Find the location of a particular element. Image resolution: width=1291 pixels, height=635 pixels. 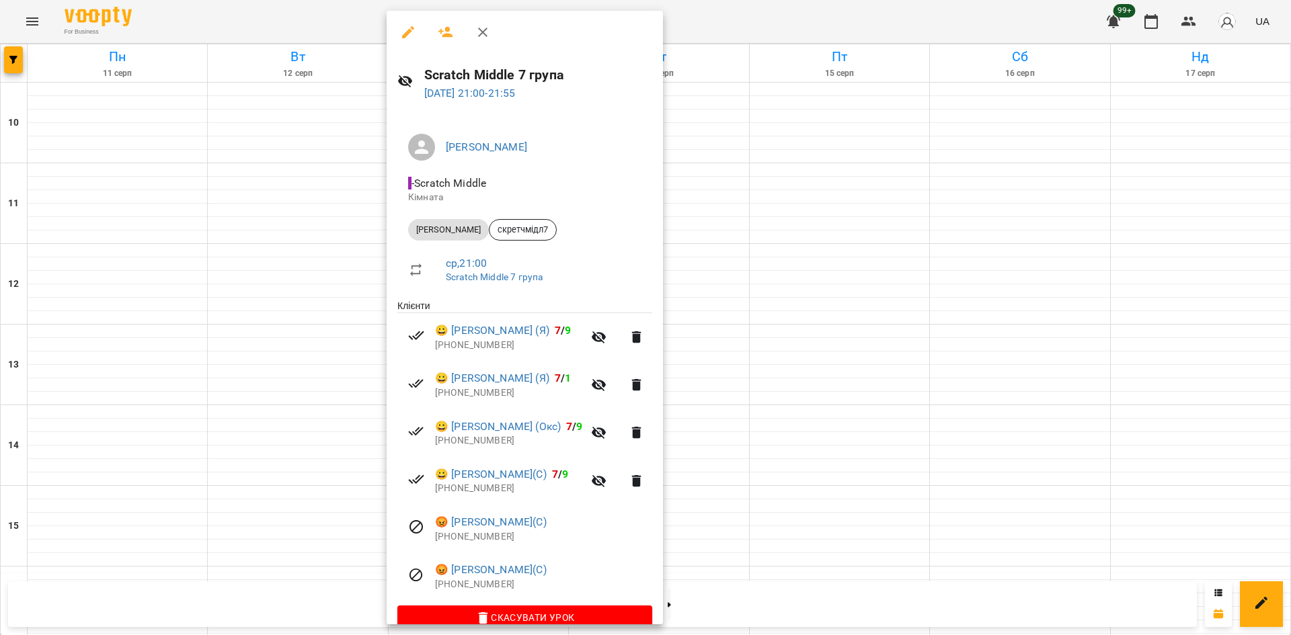

a: Scratch Middle 7 група is located at coordinates (494, 277).